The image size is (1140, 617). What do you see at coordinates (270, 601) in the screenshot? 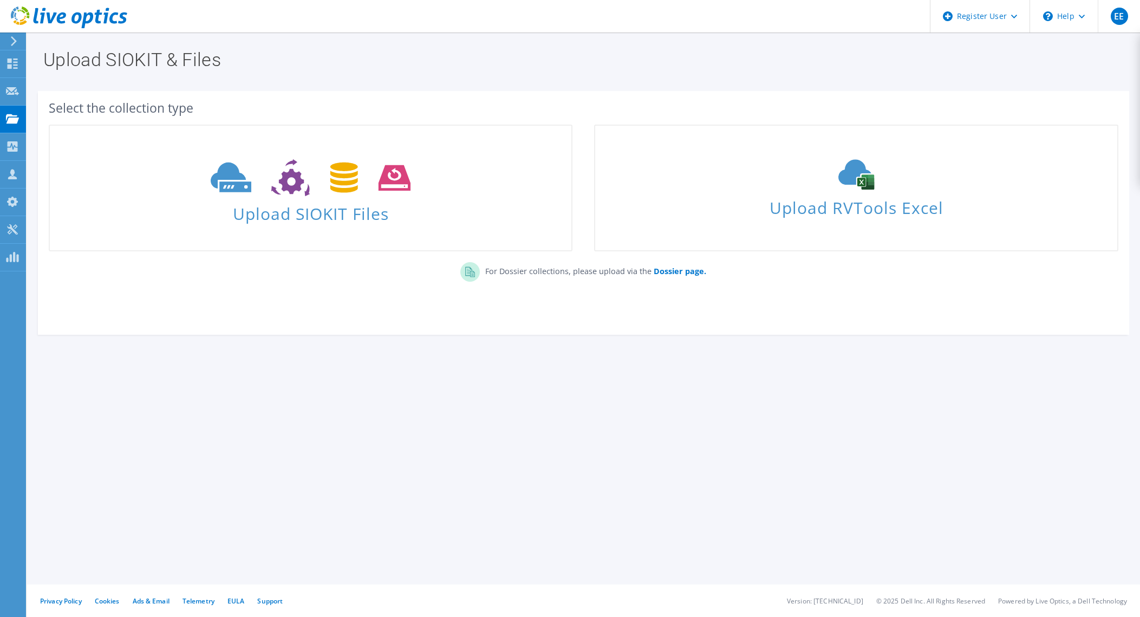
I see `a: Support` at bounding box center [270, 601].